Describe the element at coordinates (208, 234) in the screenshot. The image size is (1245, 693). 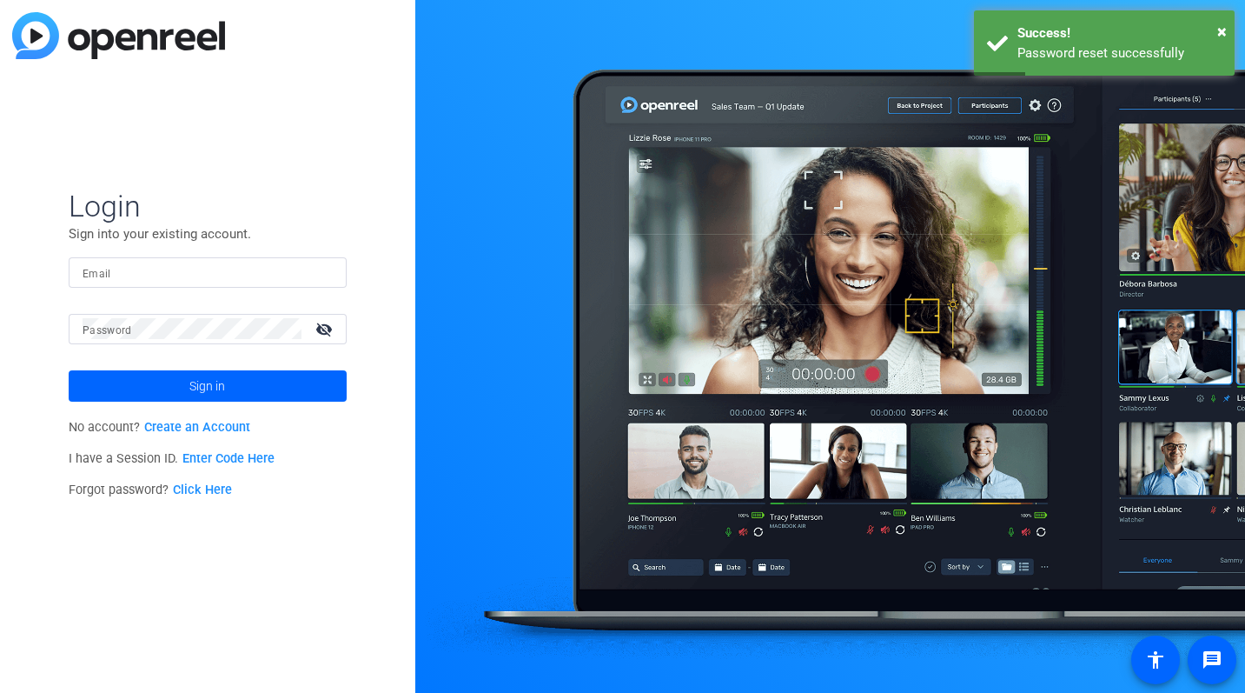
I see `p: Sign into your existing account.` at that location.